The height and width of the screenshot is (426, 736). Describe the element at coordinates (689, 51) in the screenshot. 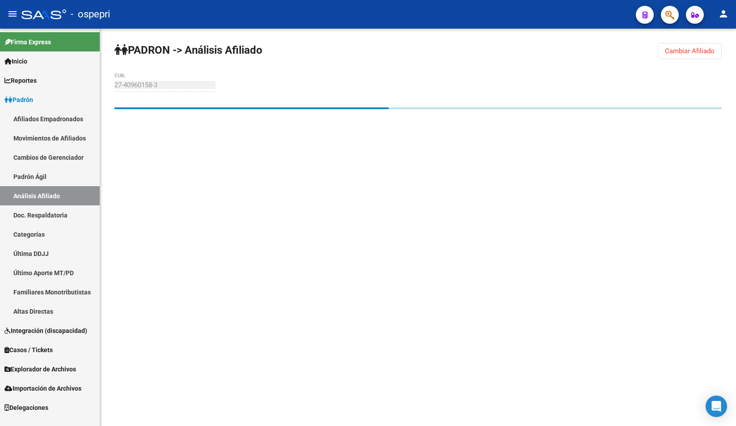

I see `button: Cambiar Afiliado` at that location.